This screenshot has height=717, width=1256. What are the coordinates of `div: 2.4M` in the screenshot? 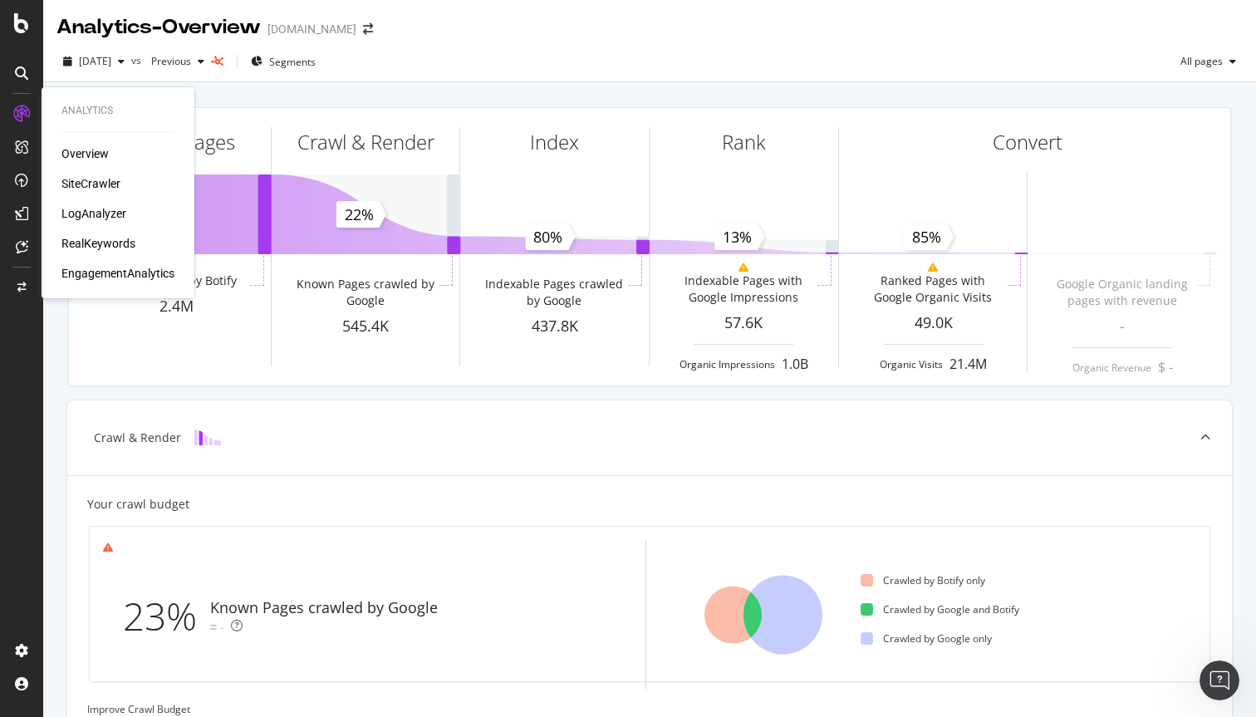 It's located at (176, 307).